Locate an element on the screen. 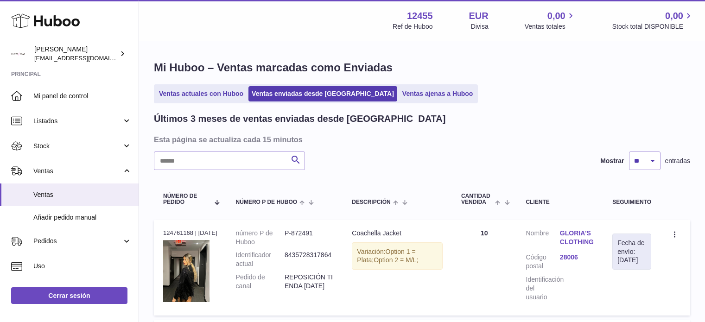 This screenshot has height=322, width=705. a: 0,00 Stock total DISPONIBLE is located at coordinates (653, 20).